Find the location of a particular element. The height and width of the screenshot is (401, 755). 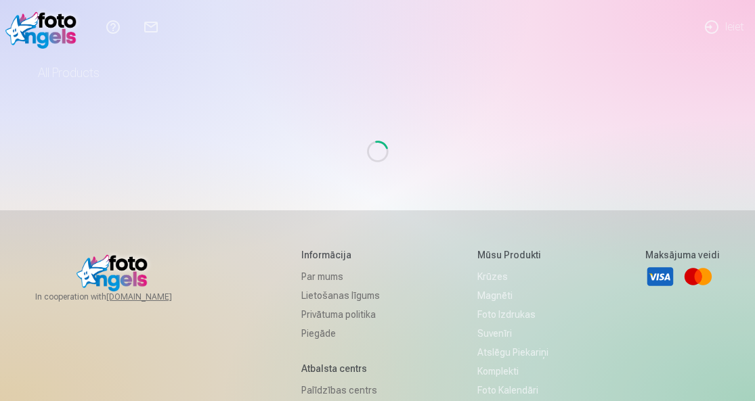

a: Foto izdrukas is located at coordinates (512, 315).